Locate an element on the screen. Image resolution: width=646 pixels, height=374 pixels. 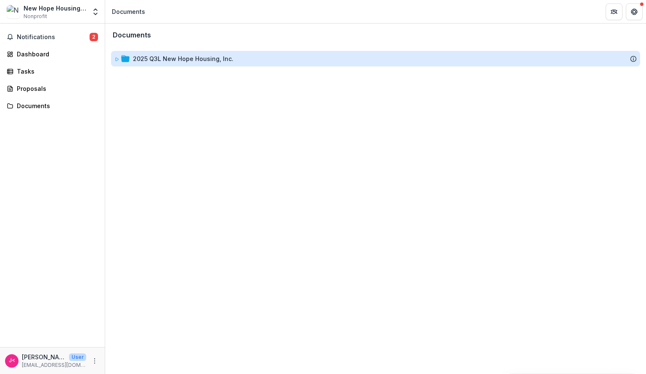
a: Proposals is located at coordinates (52, 88).